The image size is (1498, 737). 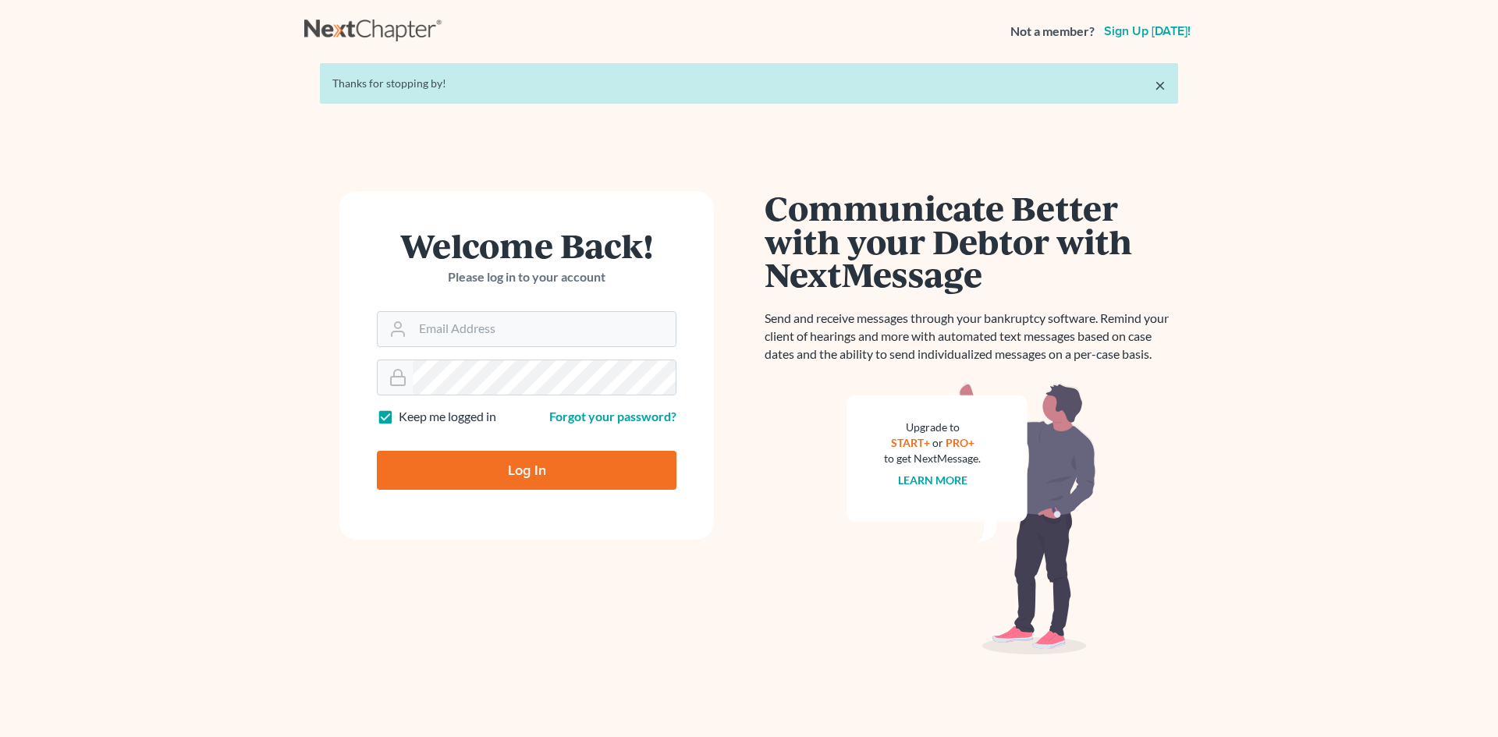 I want to click on label: Keep me logged in, so click(x=447, y=417).